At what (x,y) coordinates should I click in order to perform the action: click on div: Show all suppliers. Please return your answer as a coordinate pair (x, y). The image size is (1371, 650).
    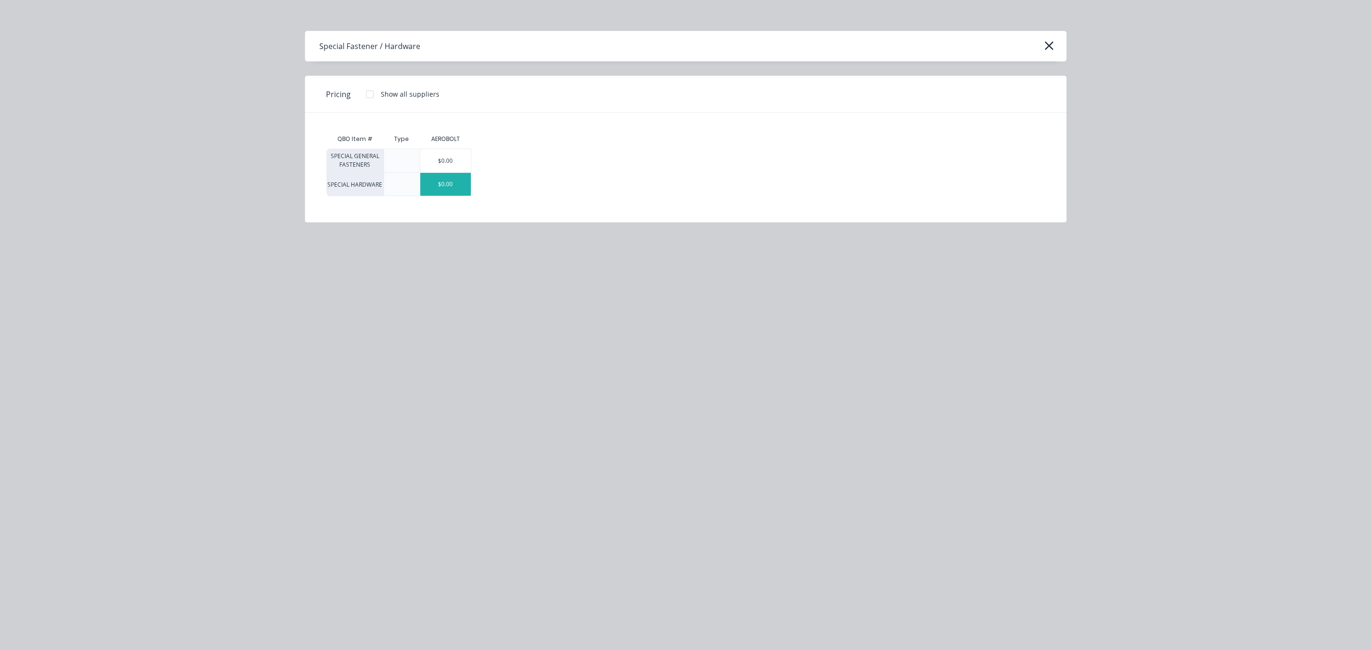
    Looking at the image, I should click on (410, 94).